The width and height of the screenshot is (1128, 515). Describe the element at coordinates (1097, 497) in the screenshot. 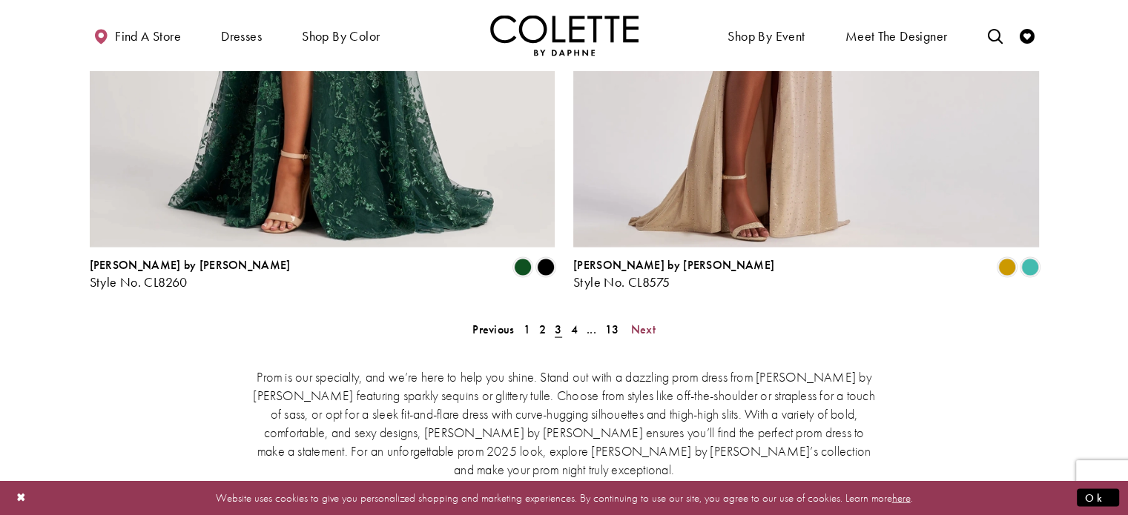

I see `button: Submit Dialog` at that location.